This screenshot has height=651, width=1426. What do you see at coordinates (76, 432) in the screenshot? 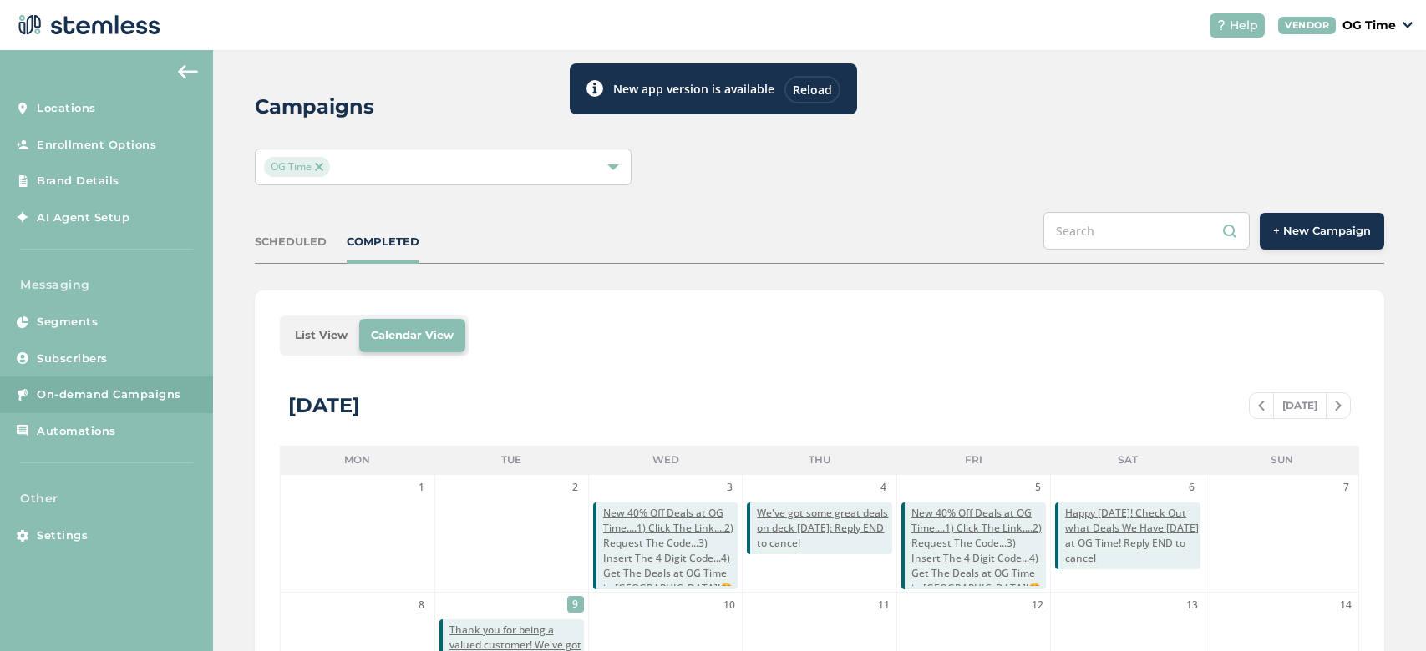
I see `span: Automations` at bounding box center [76, 432].